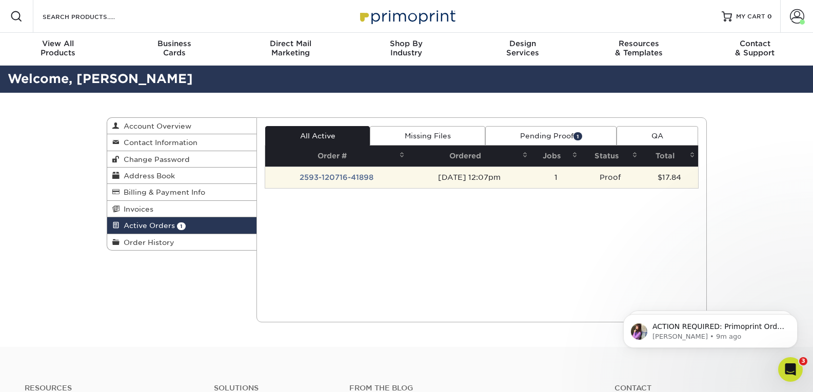  I want to click on a: QA, so click(657, 136).